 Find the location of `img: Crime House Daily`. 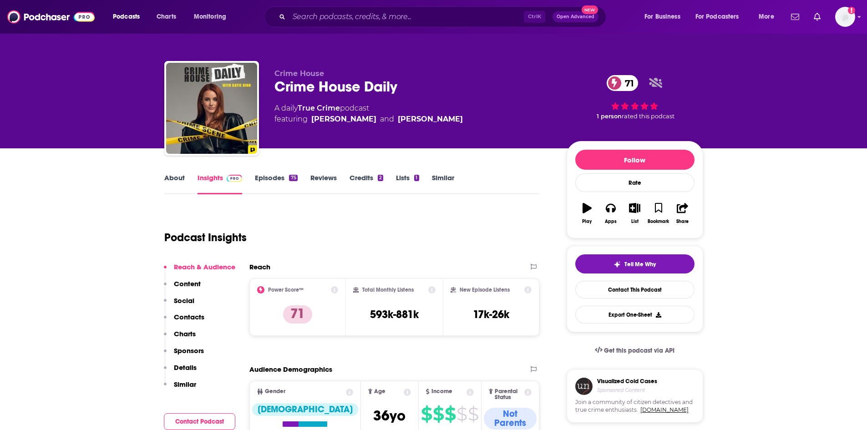

img: Crime House Daily is located at coordinates (212, 108).